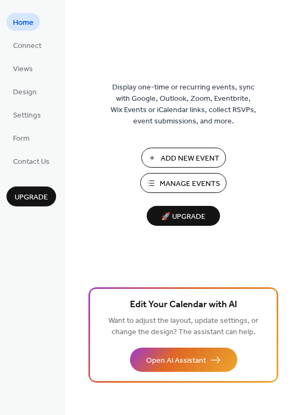  Describe the element at coordinates (183, 359) in the screenshot. I see `button: Open AI Assistant` at that location.